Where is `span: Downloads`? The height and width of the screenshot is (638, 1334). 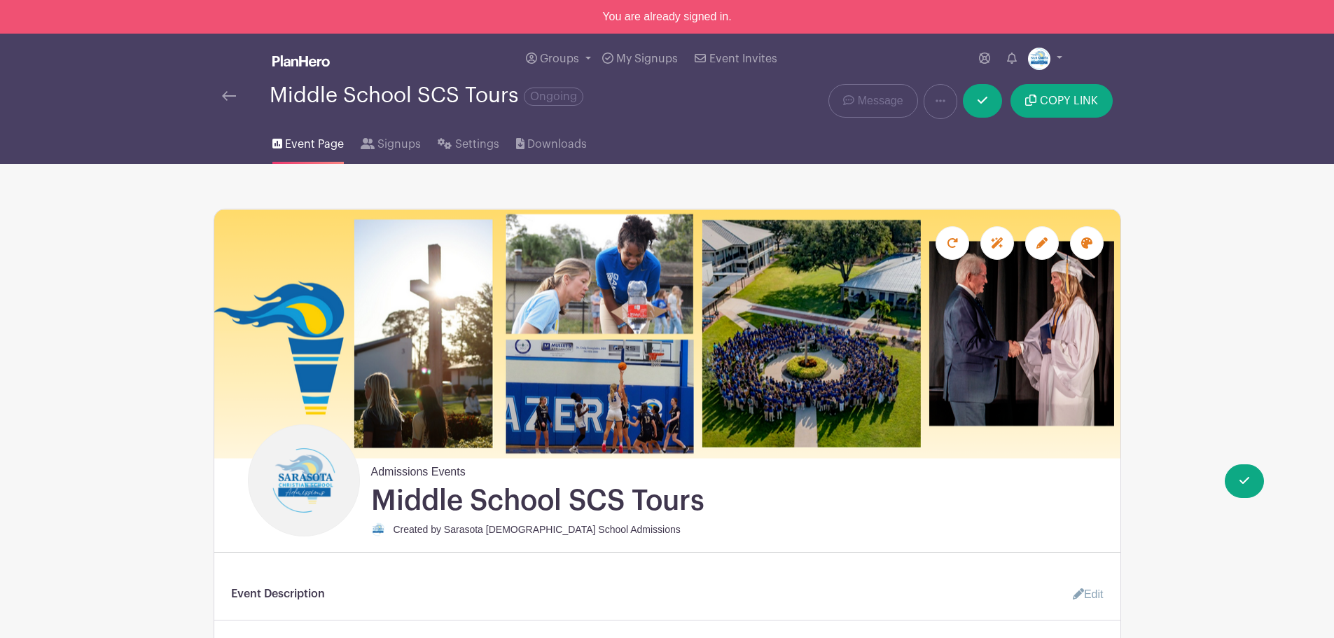 span: Downloads is located at coordinates (557, 144).